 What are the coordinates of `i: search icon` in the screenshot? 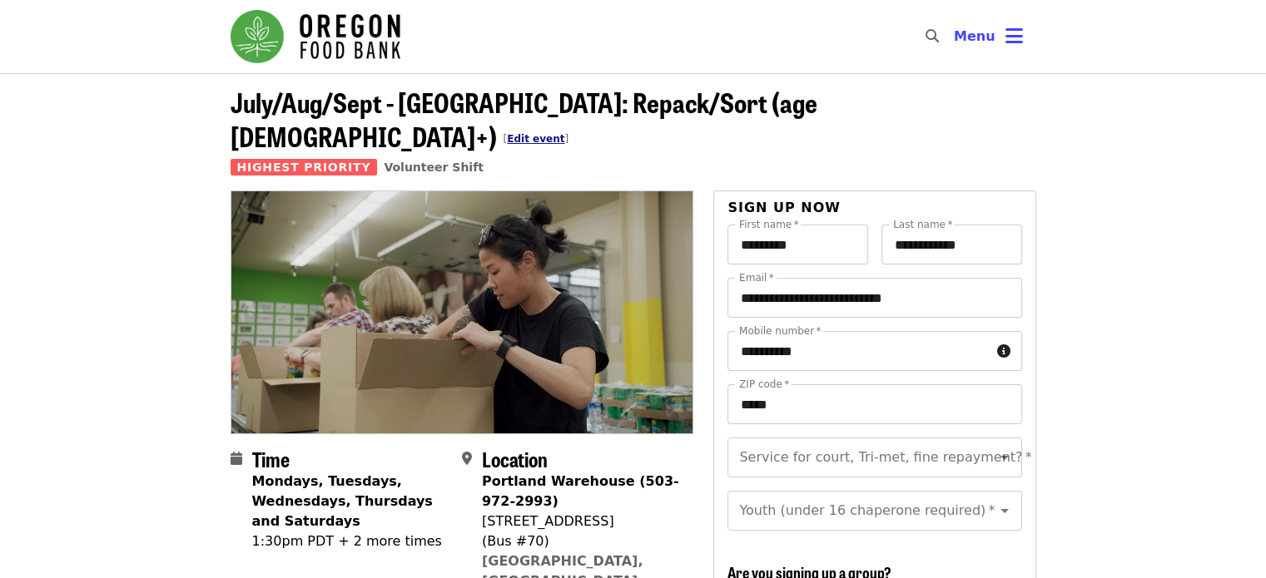 It's located at (932, 36).